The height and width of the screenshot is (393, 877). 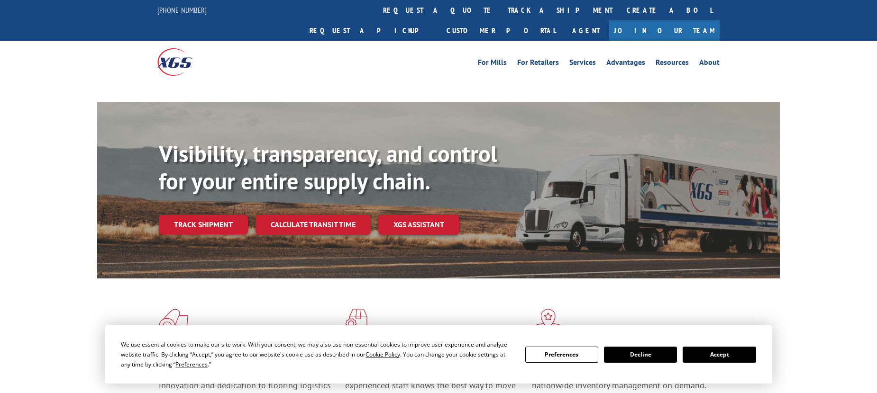 What do you see at coordinates (548, 321) in the screenshot?
I see `img: xgs-icon-flagship-distribution-model-red` at bounding box center [548, 321].